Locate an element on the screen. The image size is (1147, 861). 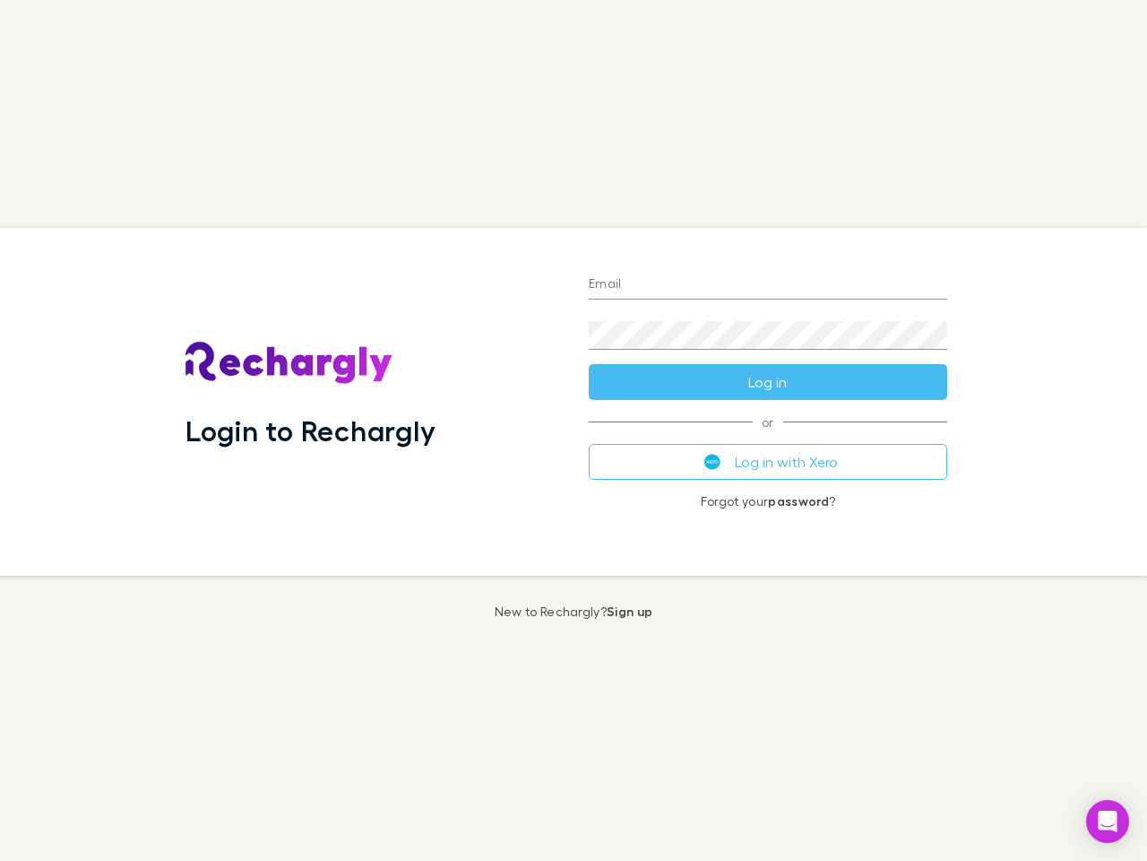
a: Sign up is located at coordinates (629, 610).